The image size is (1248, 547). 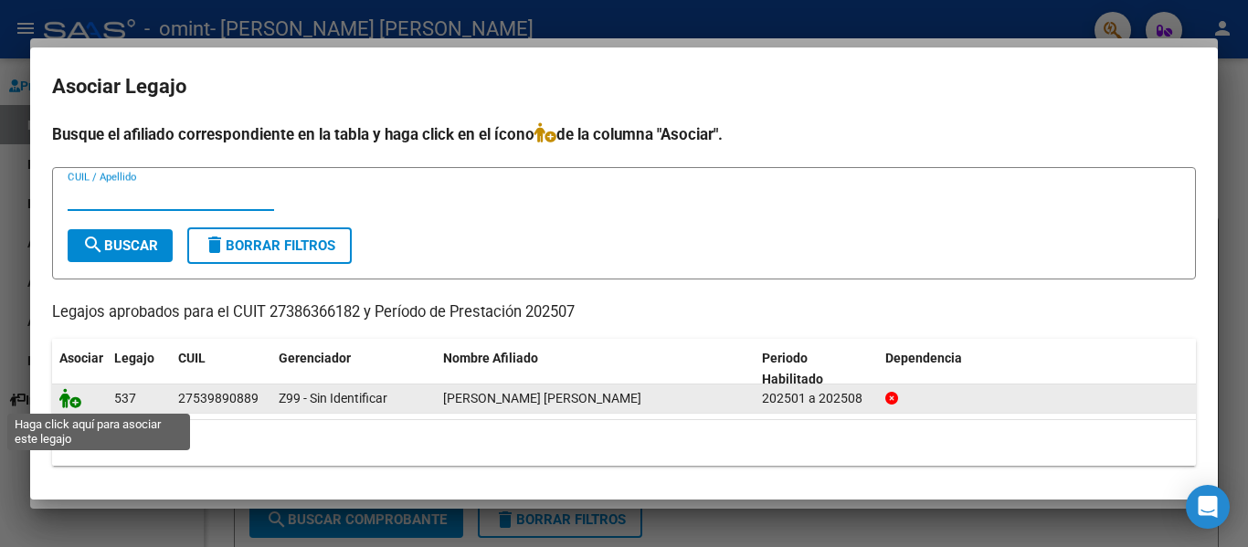 What do you see at coordinates (816, 369) in the screenshot?
I see `datatable-header-cell: Periodo Habilitado` at bounding box center [816, 369].